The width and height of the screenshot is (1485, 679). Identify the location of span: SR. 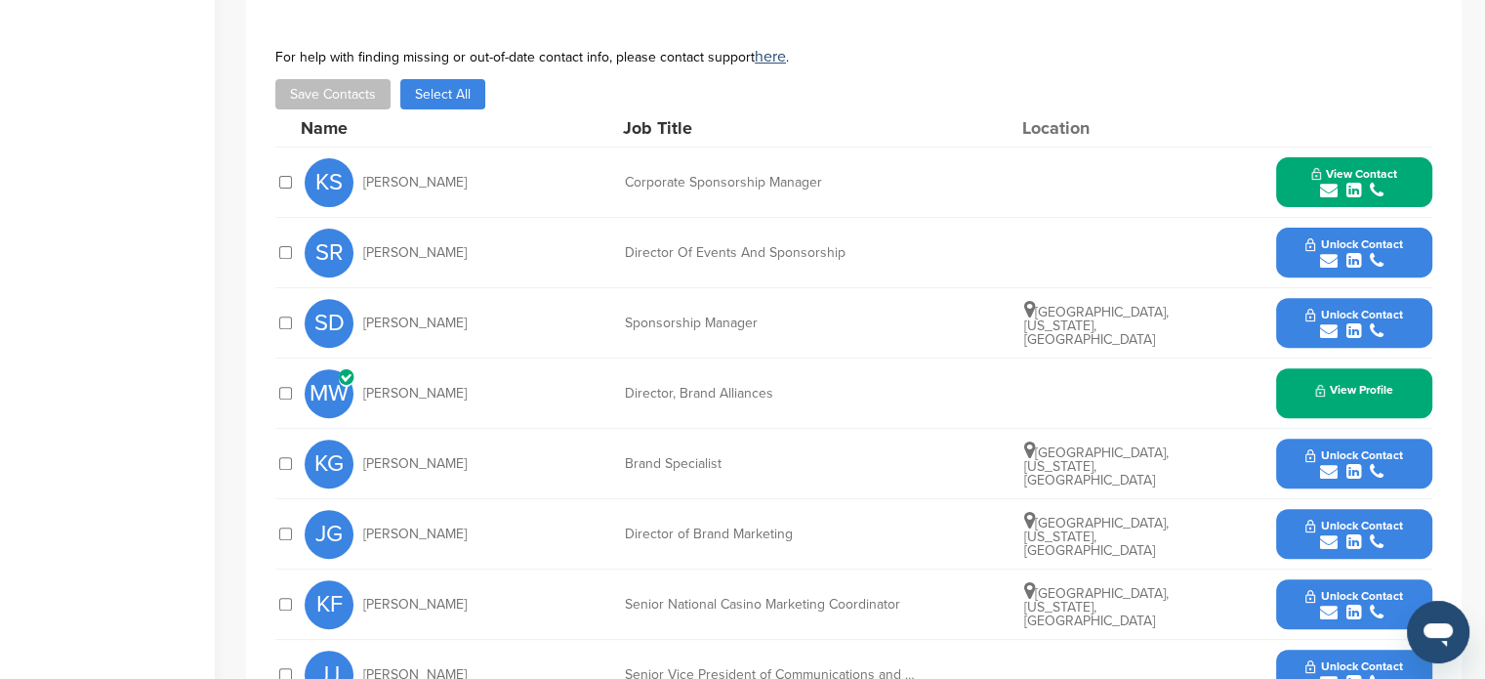
(329, 253).